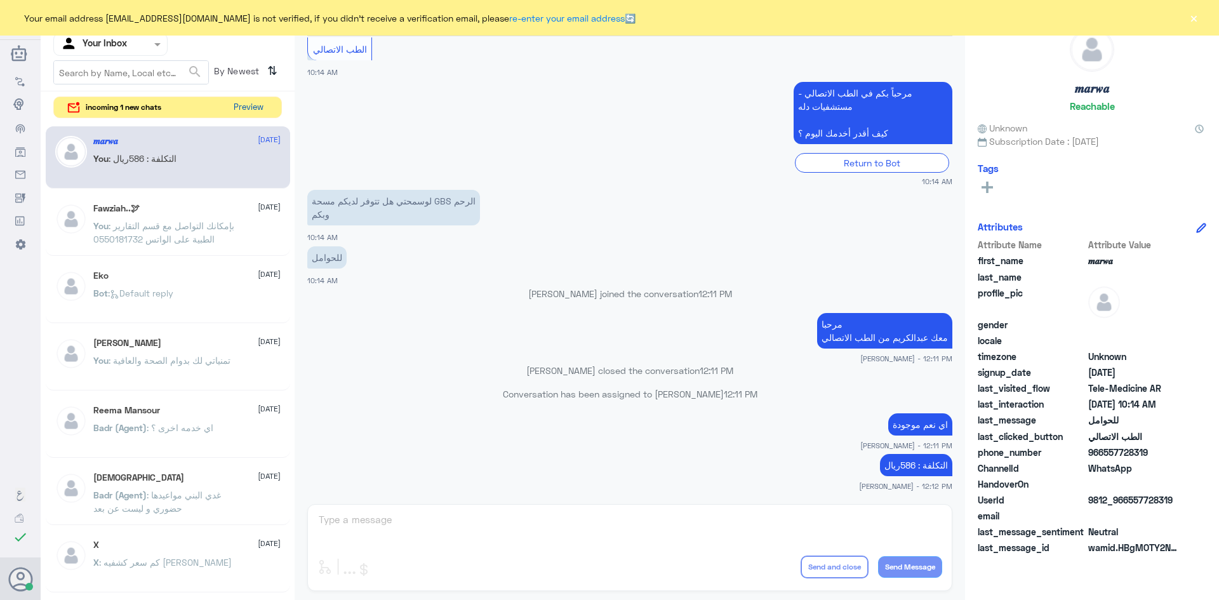  I want to click on button: search, so click(195, 72).